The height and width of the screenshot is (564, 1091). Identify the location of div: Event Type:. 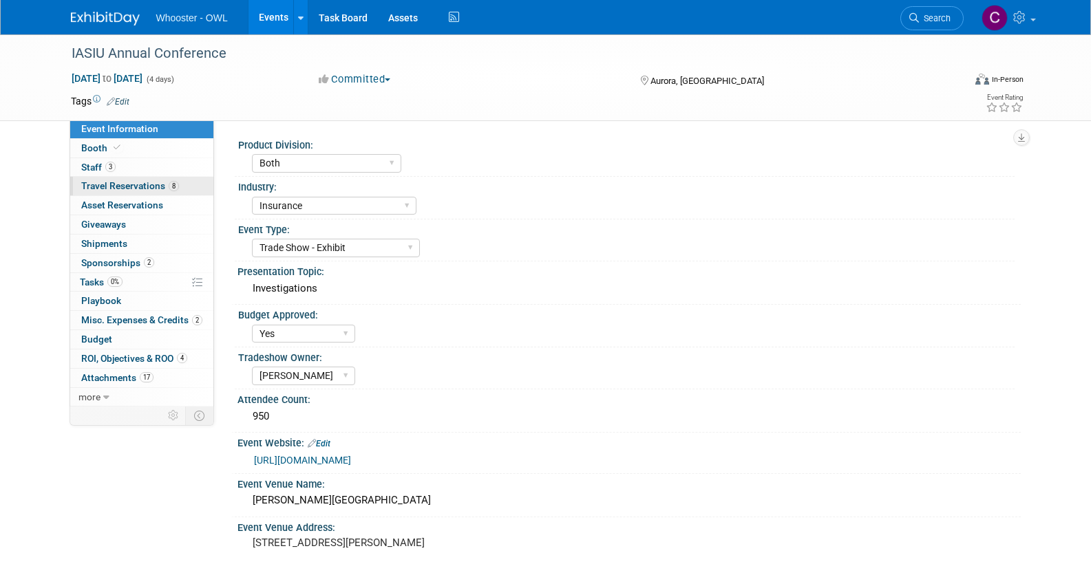
(626, 228).